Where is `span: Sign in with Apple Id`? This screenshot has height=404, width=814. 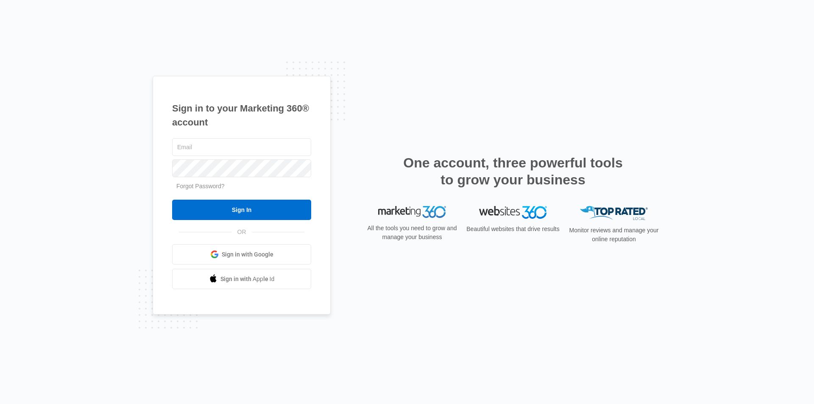
span: Sign in with Apple Id is located at coordinates (248, 279).